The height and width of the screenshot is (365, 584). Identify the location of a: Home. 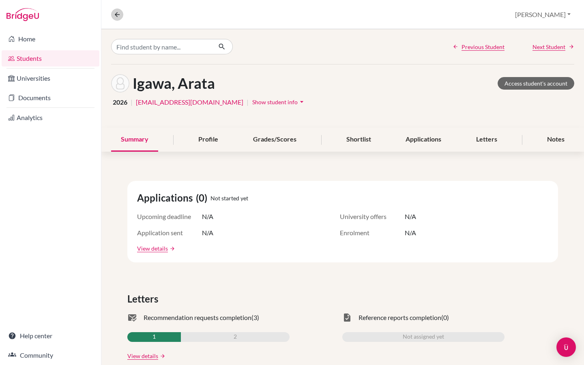
(50, 39).